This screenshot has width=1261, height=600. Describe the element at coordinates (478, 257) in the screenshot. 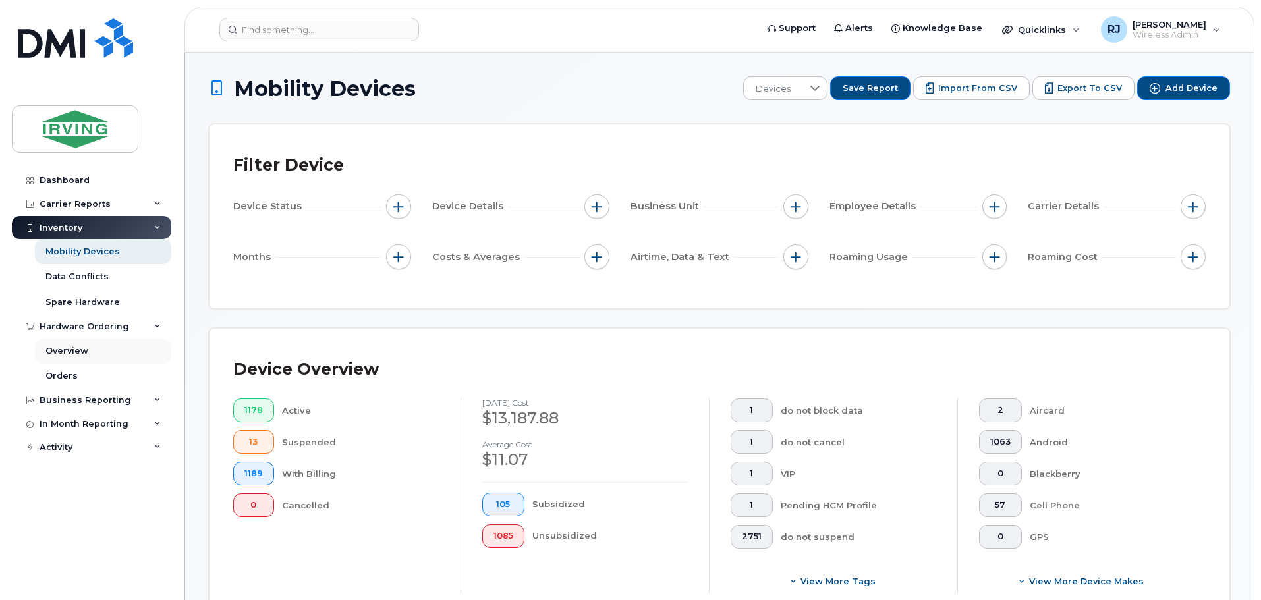

I see `span: Costs & Averages` at that location.